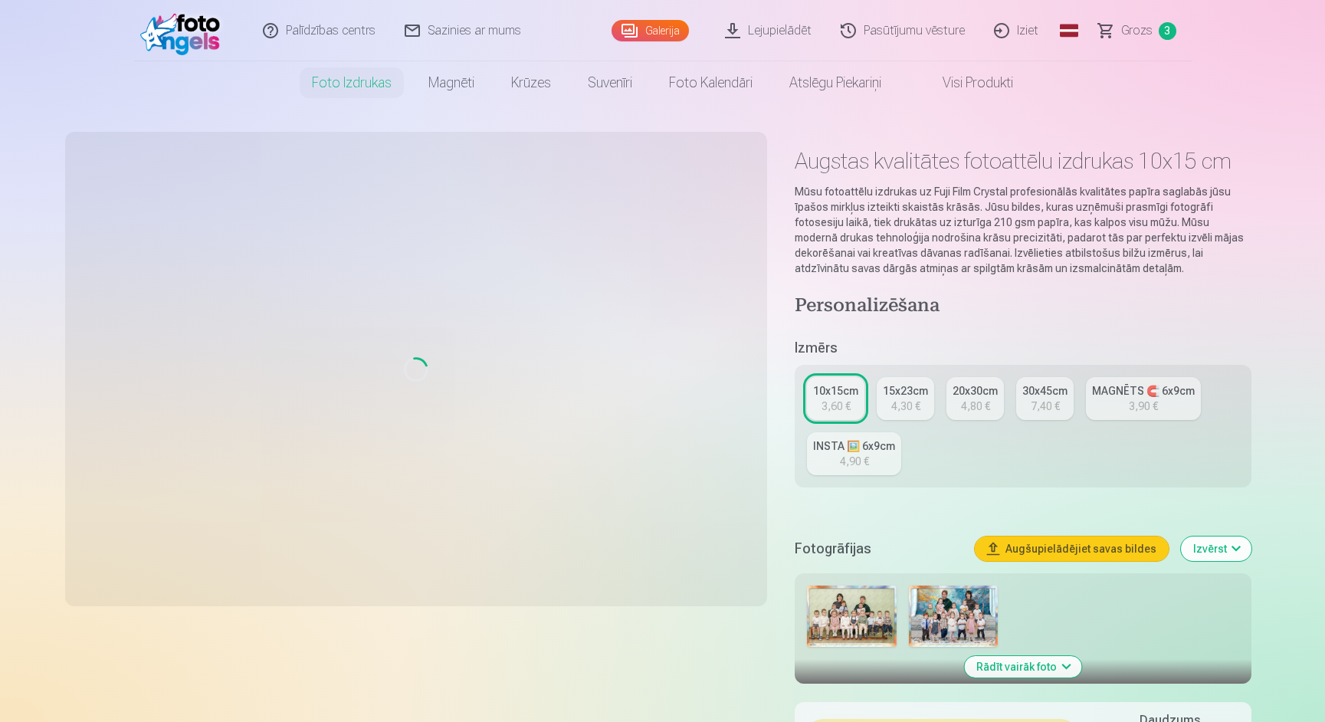 This screenshot has height=722, width=1325. Describe the element at coordinates (1144, 399) in the screenshot. I see `a: MAGNĒTS 🧲 6x9cm3,90 €` at that location.